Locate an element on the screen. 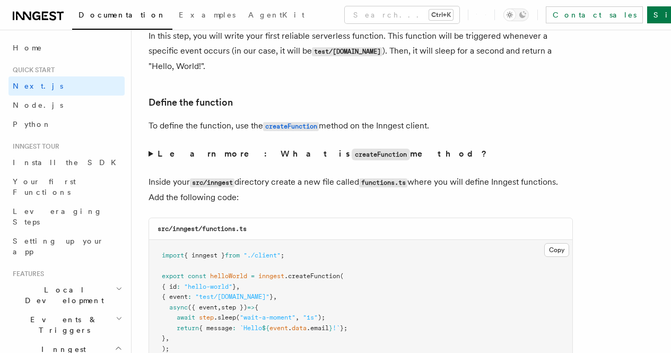 This screenshot has width=671, height=353. span: { inngest } is located at coordinates (204, 255).